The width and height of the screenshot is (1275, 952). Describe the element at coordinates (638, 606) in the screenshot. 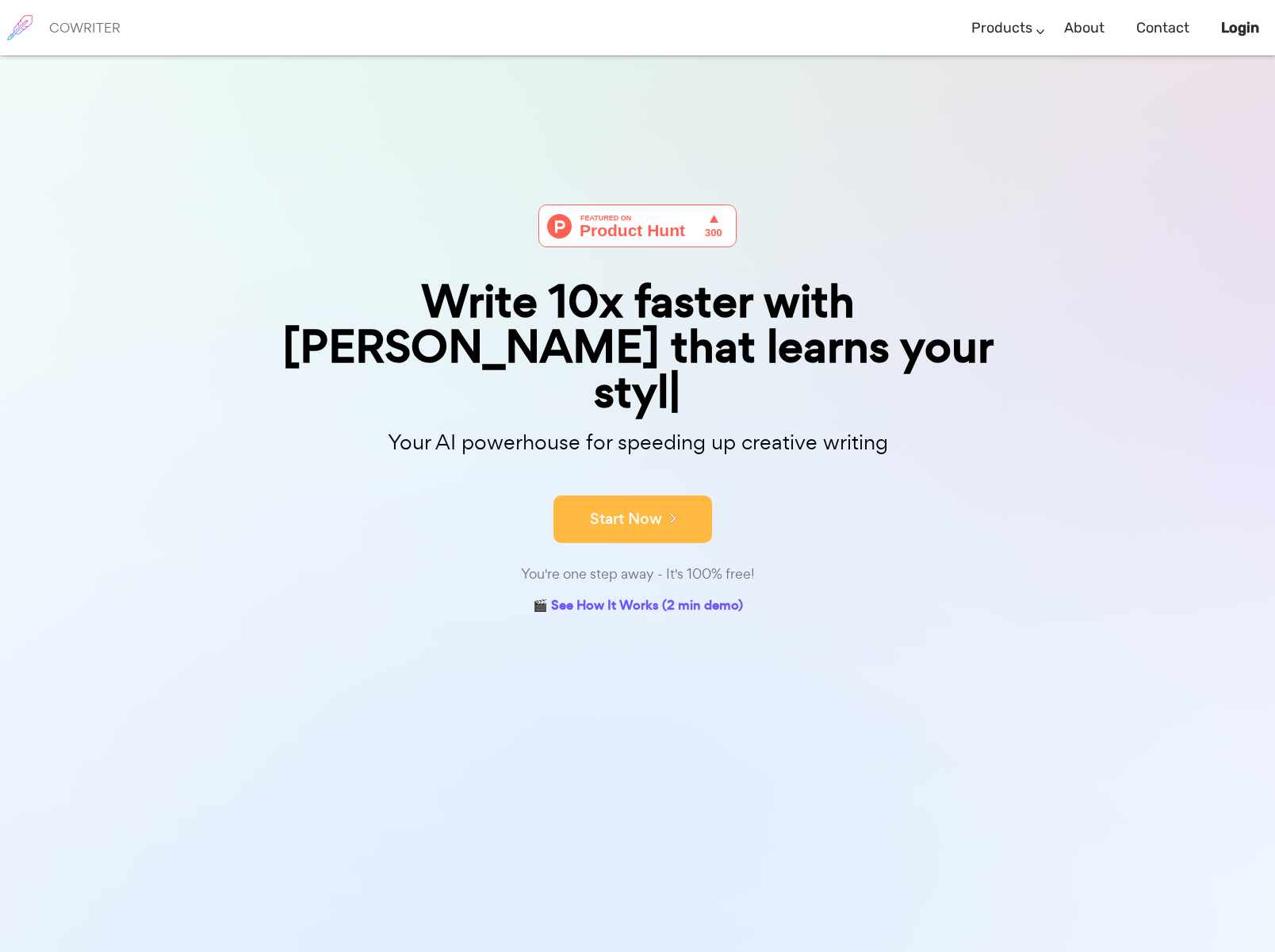

I see `a: 🎬 See How It Works (2 min demo)` at that location.